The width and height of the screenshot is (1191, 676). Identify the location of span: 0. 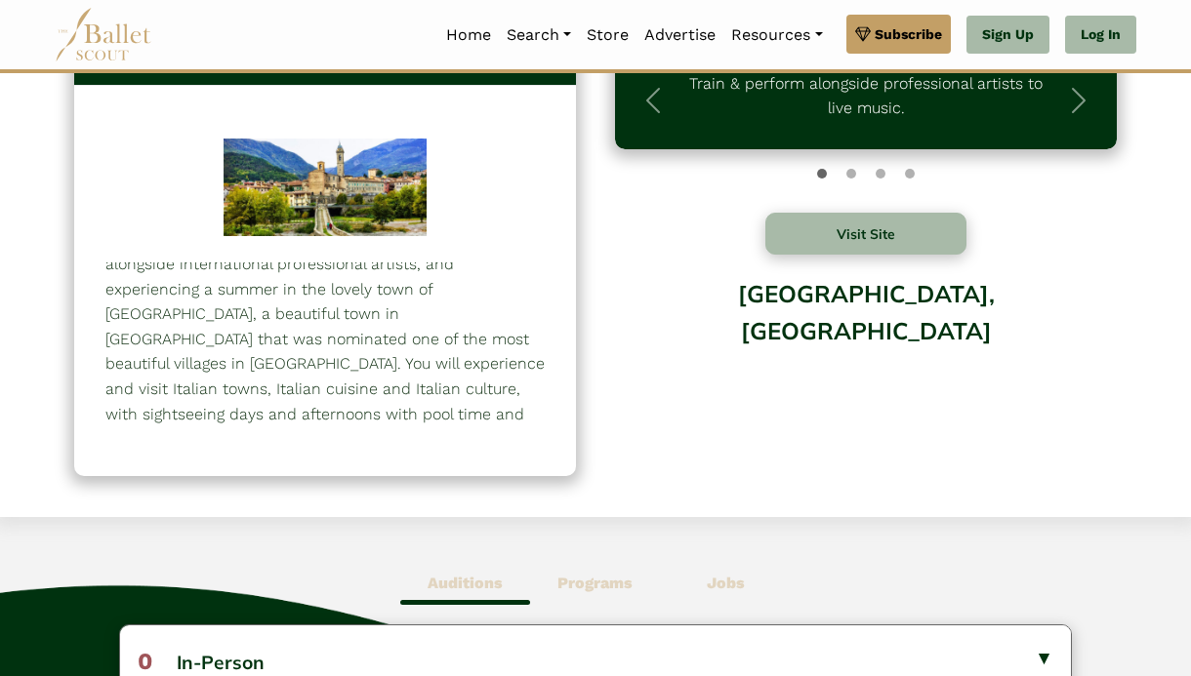
(144, 662).